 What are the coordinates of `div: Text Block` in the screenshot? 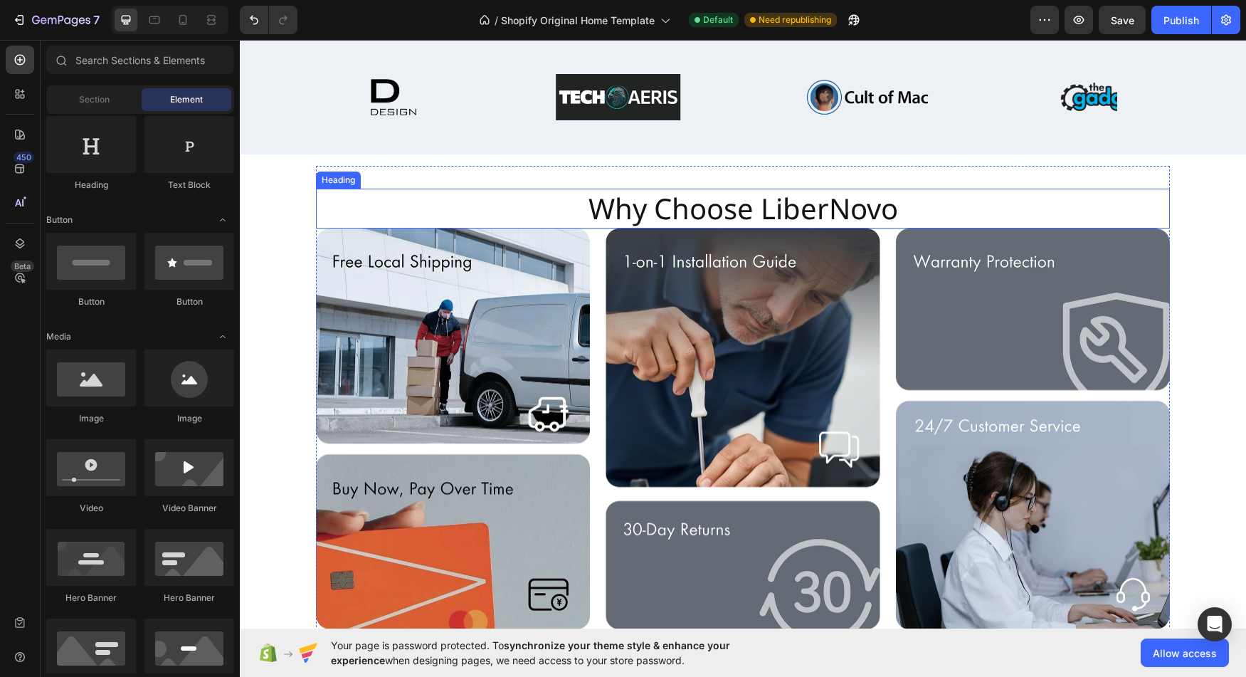 It's located at (189, 185).